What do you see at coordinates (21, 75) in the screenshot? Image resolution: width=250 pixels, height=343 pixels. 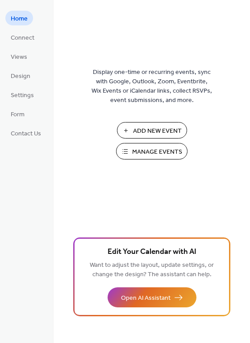 I see `a: Design` at bounding box center [21, 75].